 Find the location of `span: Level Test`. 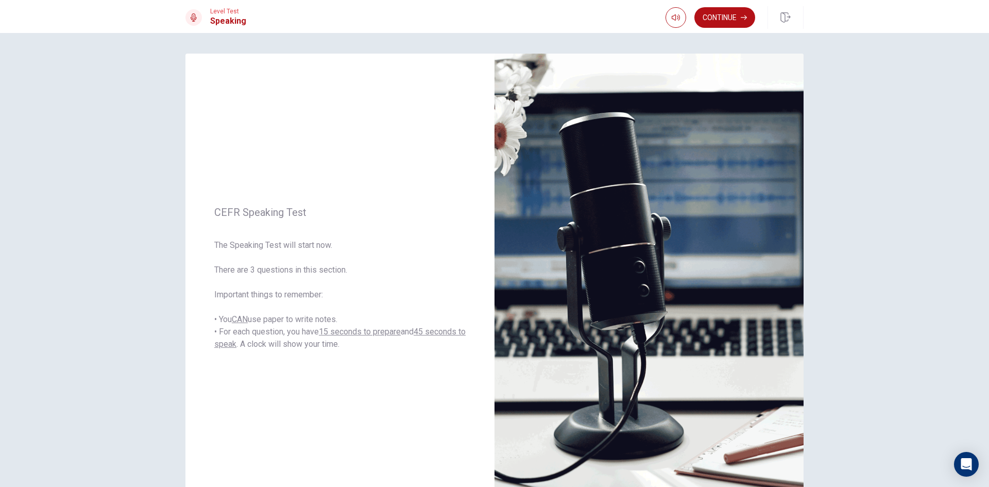

span: Level Test is located at coordinates (228, 11).